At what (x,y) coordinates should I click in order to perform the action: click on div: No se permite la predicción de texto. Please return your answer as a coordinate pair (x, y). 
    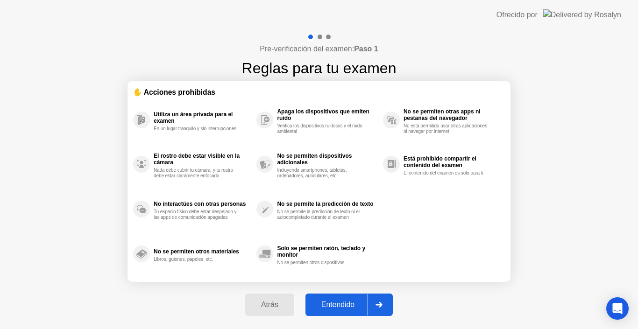
    Looking at the image, I should click on (328, 204).